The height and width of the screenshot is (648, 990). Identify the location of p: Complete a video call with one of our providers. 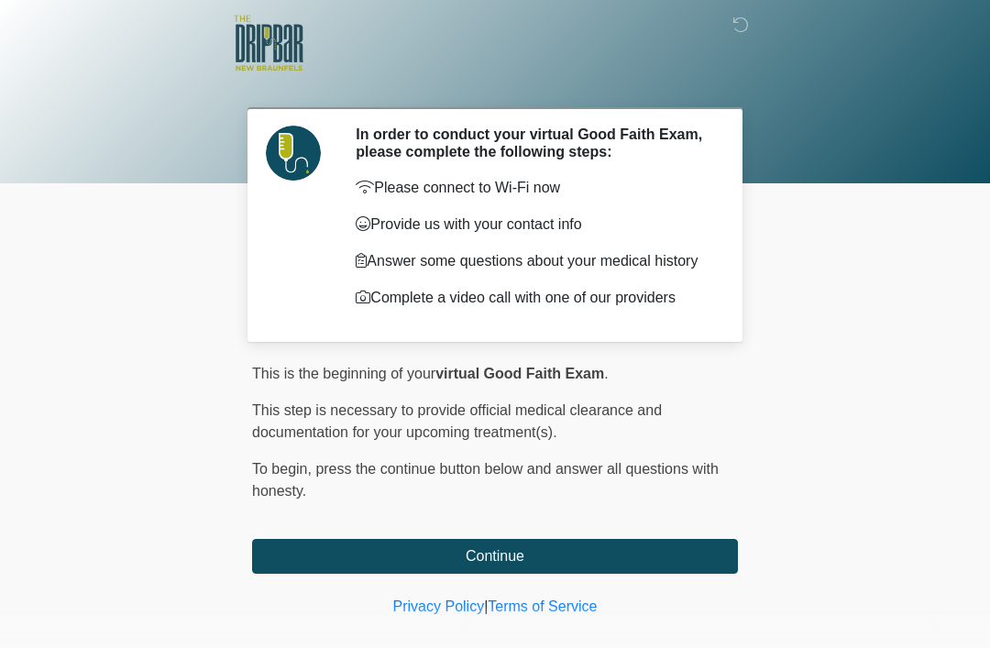
(533, 298).